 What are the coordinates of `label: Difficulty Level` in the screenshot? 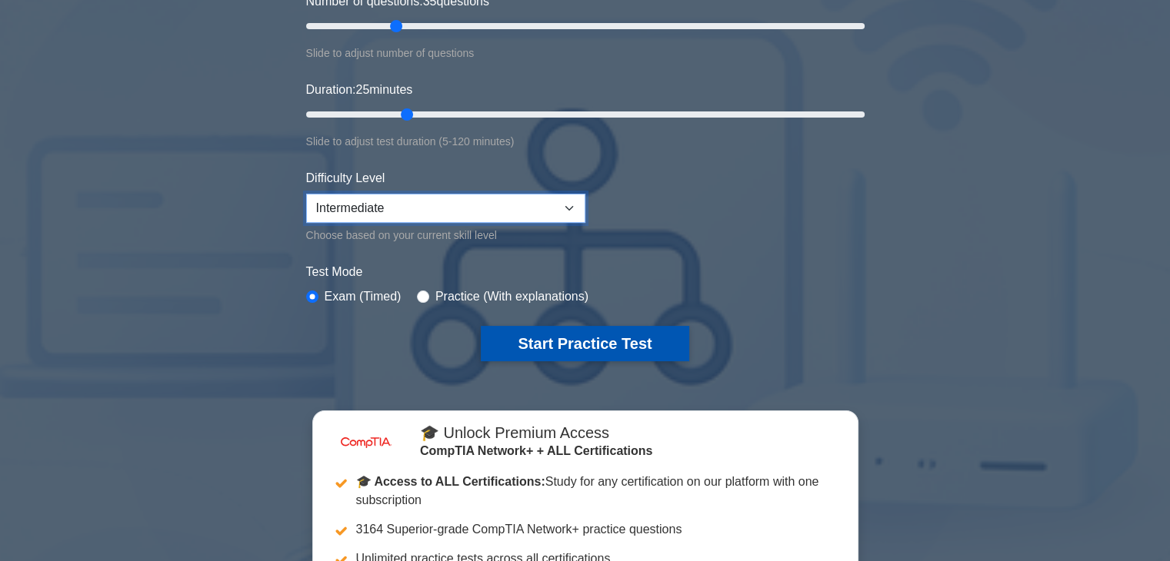 It's located at (345, 178).